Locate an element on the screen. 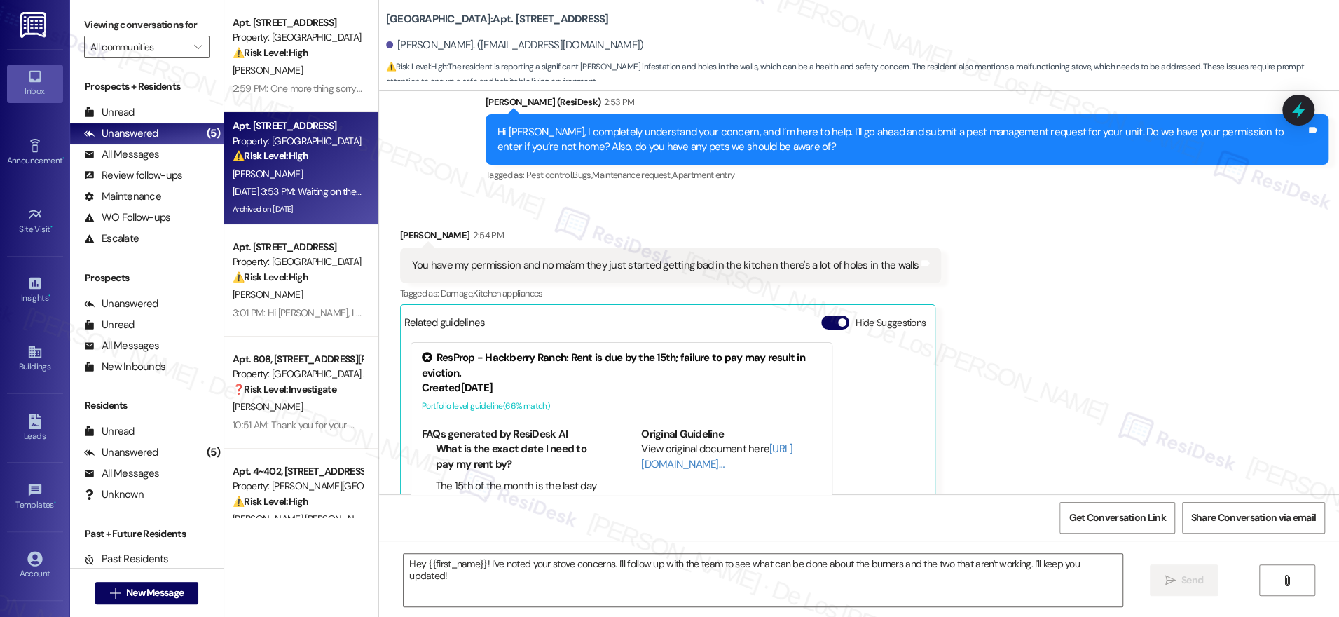 This screenshot has height=617, width=1339. div: ResProp - Hackberry Ranch: Rent is due by the 15th; failure to pay may result in eviction. is located at coordinates (622, 365).